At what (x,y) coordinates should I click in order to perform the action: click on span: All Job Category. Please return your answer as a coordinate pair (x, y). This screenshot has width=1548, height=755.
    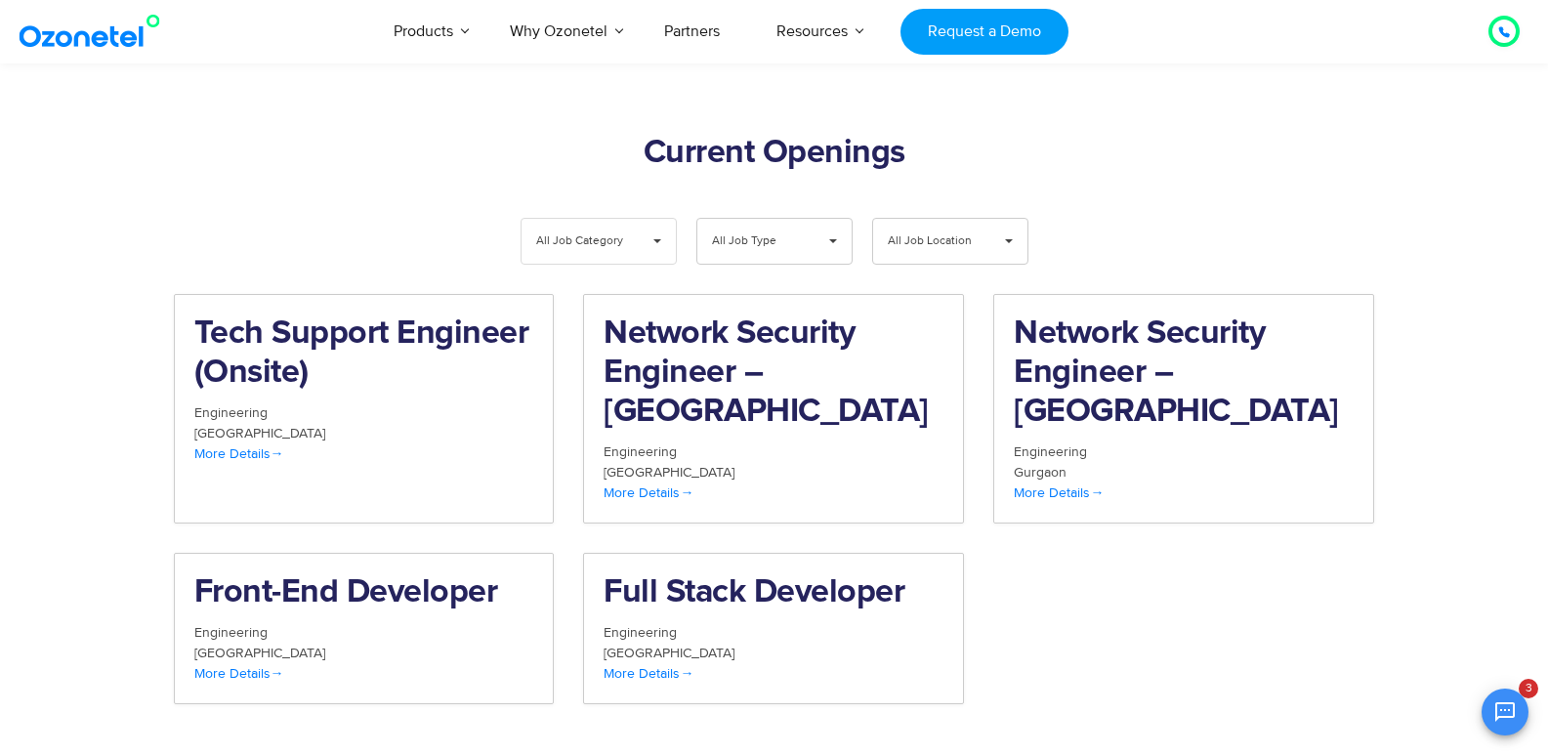
    Looking at the image, I should click on (582, 241).